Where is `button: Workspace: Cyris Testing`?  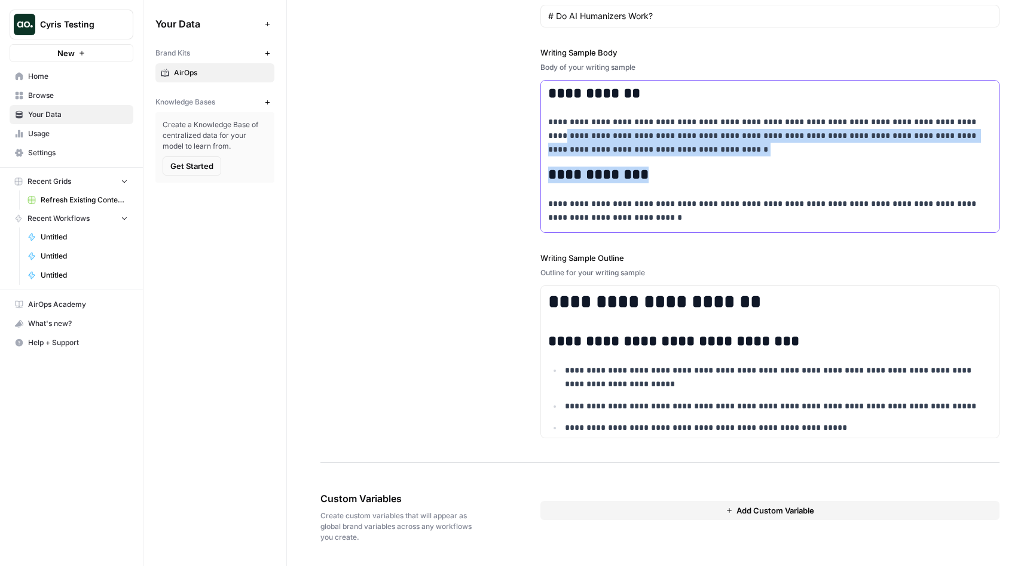
button: Workspace: Cyris Testing is located at coordinates (71, 24).